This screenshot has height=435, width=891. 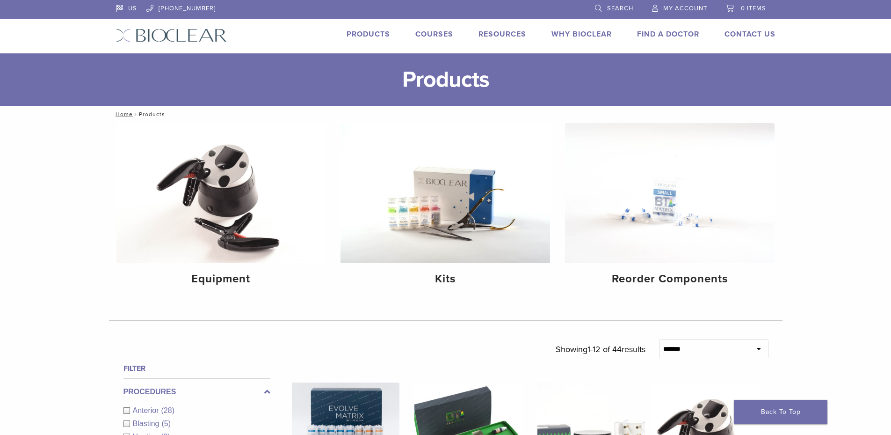 I want to click on img: Kits, so click(x=445, y=193).